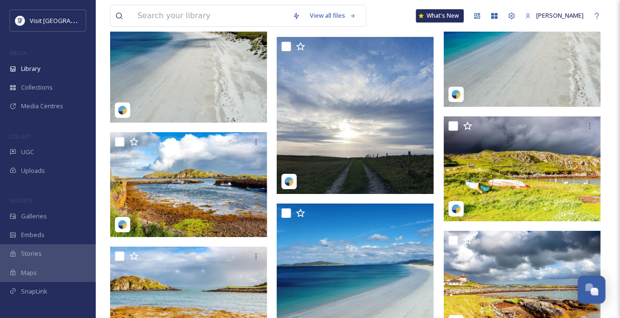 The height and width of the screenshot is (318, 620). Describe the element at coordinates (355, 115) in the screenshot. I see `img: elgeeko1506-1755528236748.jpg` at that location.